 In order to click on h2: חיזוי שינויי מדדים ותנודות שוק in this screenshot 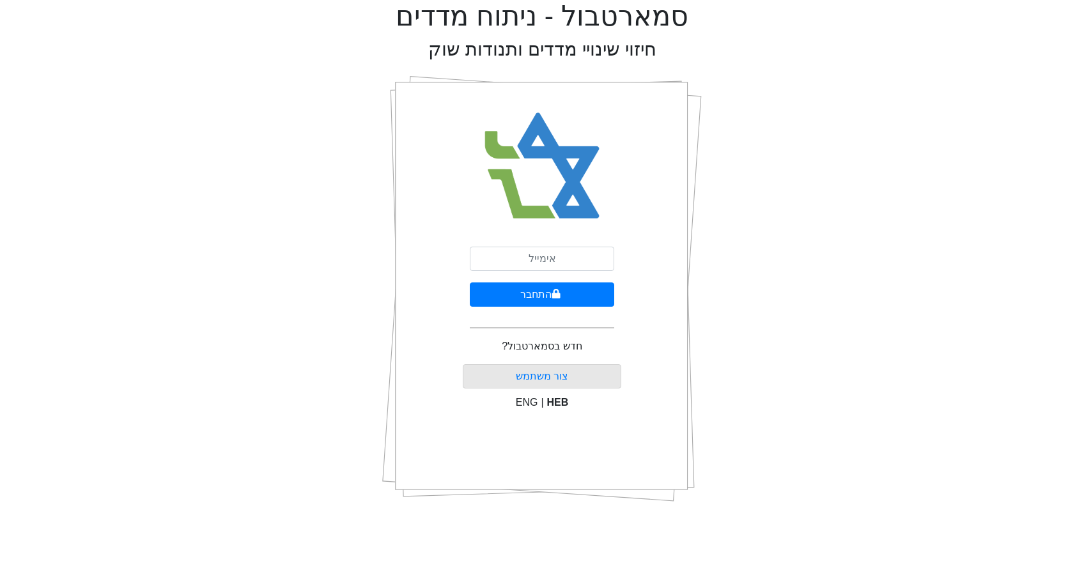, I will do `click(542, 49)`.